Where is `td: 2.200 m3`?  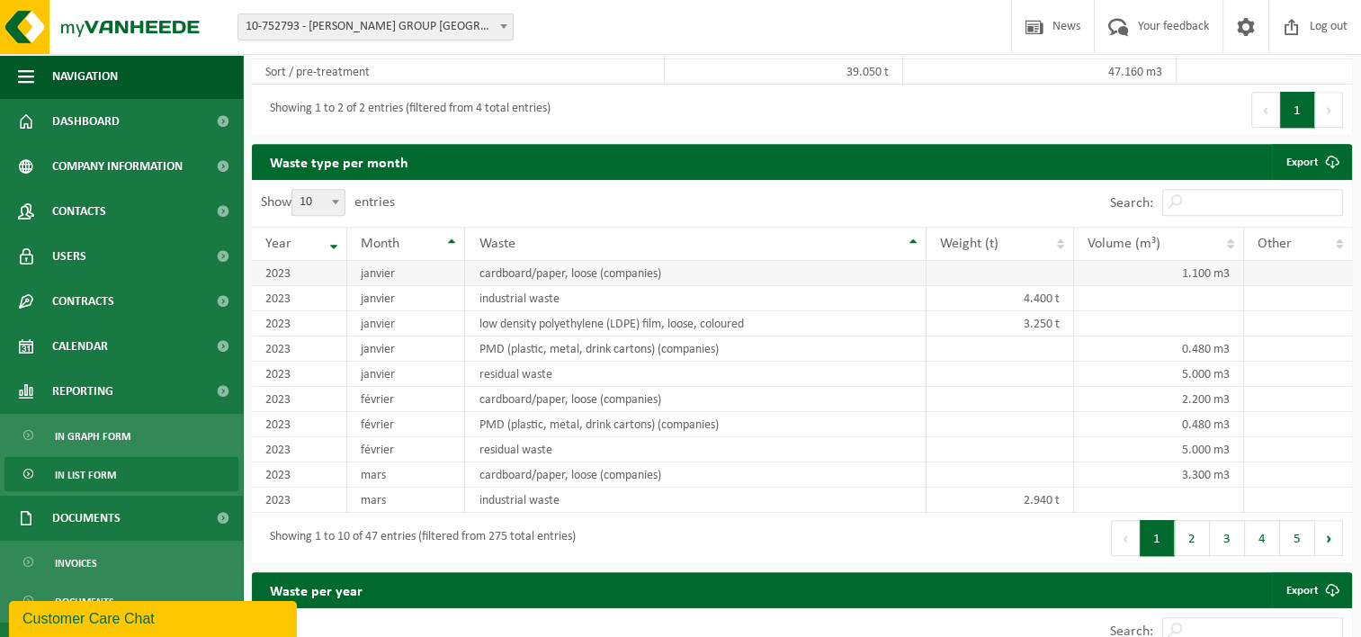
td: 2.200 m3 is located at coordinates (1159, 399).